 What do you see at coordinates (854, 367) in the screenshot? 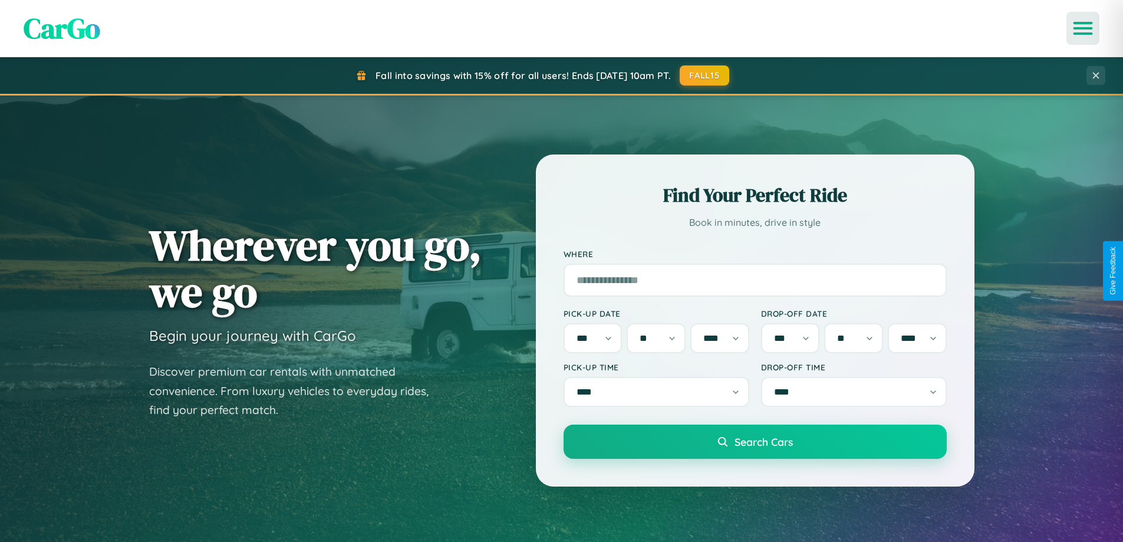
I see `label: Drop-off Time` at bounding box center [854, 367].